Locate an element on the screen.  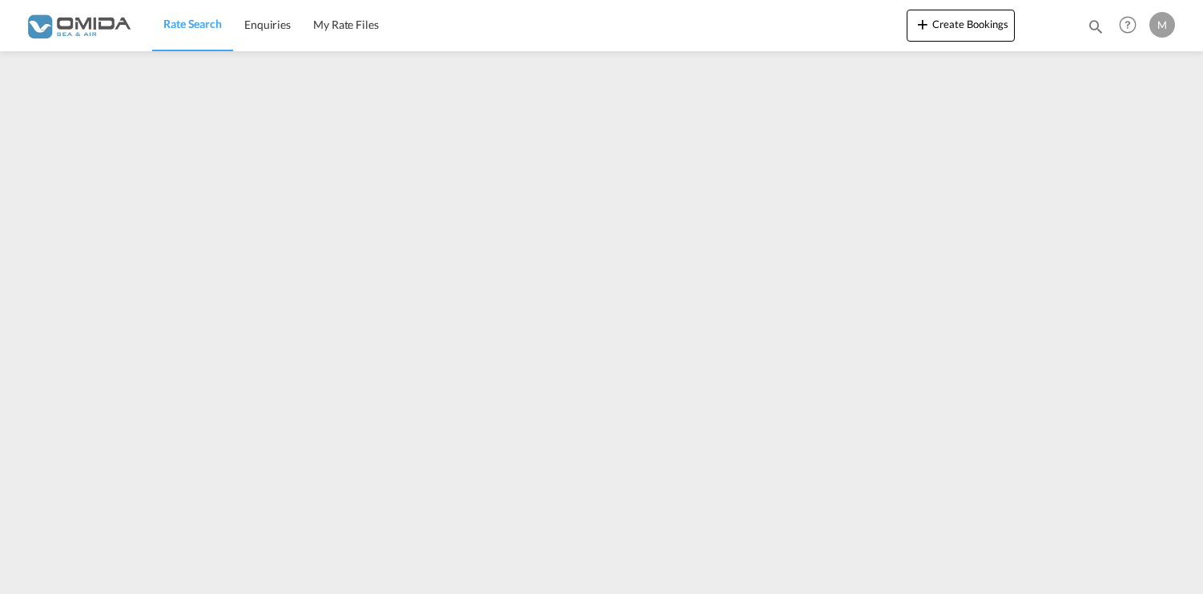
span: Rate Search is located at coordinates (192, 23).